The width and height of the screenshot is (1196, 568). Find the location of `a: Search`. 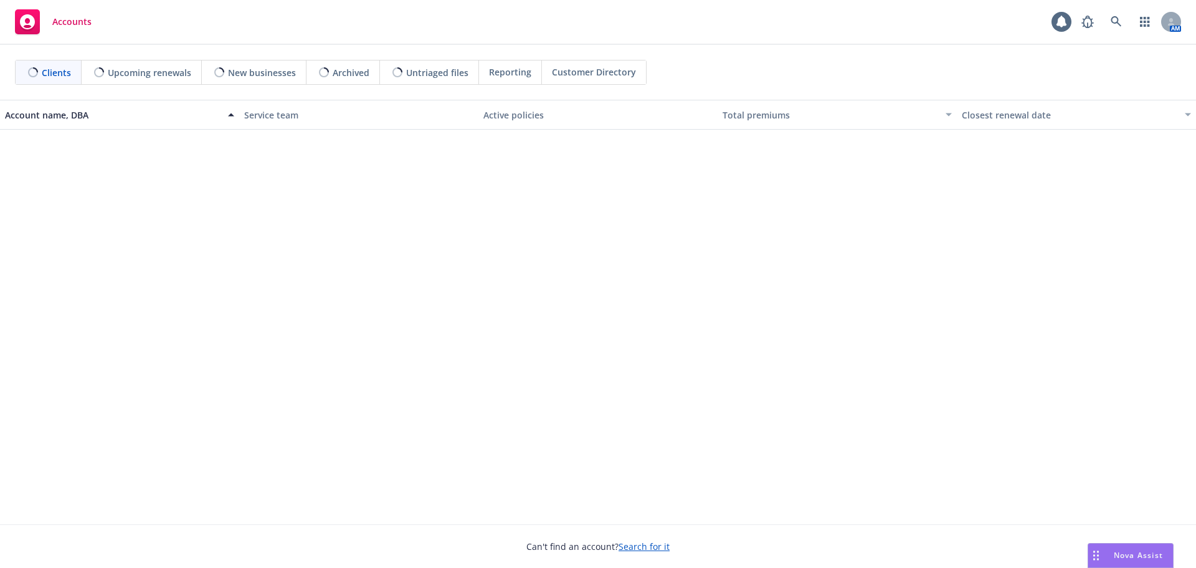

a: Search is located at coordinates (1117, 22).